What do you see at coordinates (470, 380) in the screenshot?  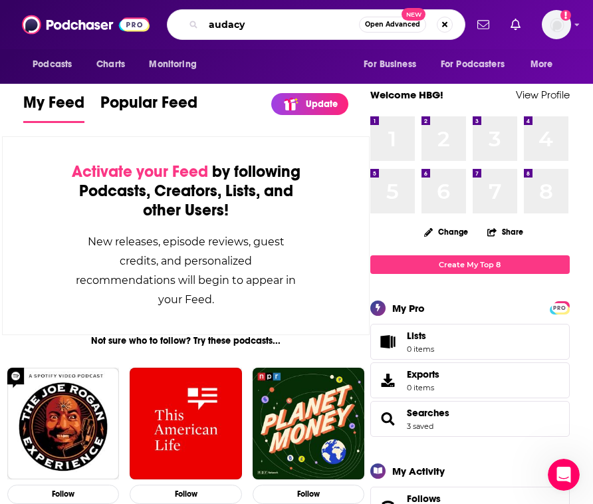 I see `a: Exports` at bounding box center [470, 380].